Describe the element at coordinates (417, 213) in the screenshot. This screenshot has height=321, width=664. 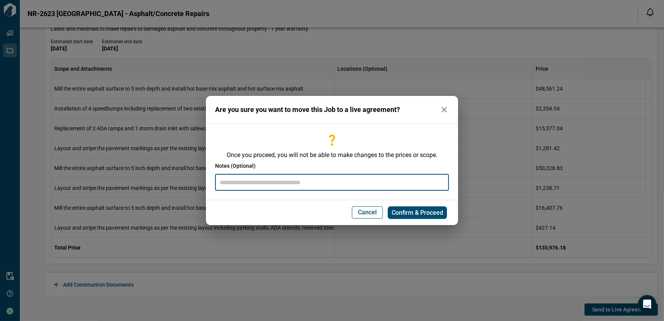
I see `span: Confirm & Proceed` at that location.